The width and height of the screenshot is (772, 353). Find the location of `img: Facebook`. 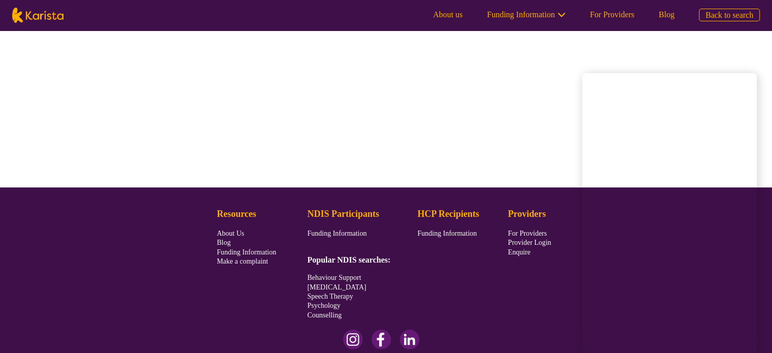

img: Facebook is located at coordinates (381, 339).